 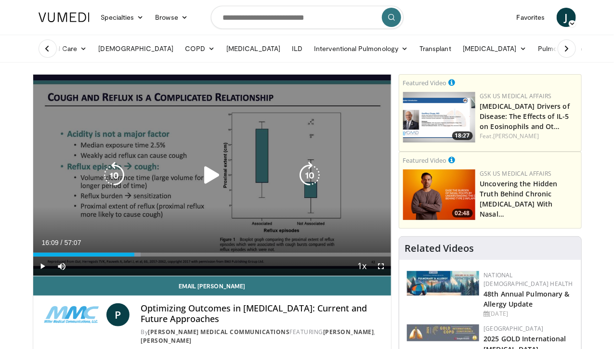 What do you see at coordinates (118, 315) in the screenshot?
I see `a: P` at bounding box center [118, 315].